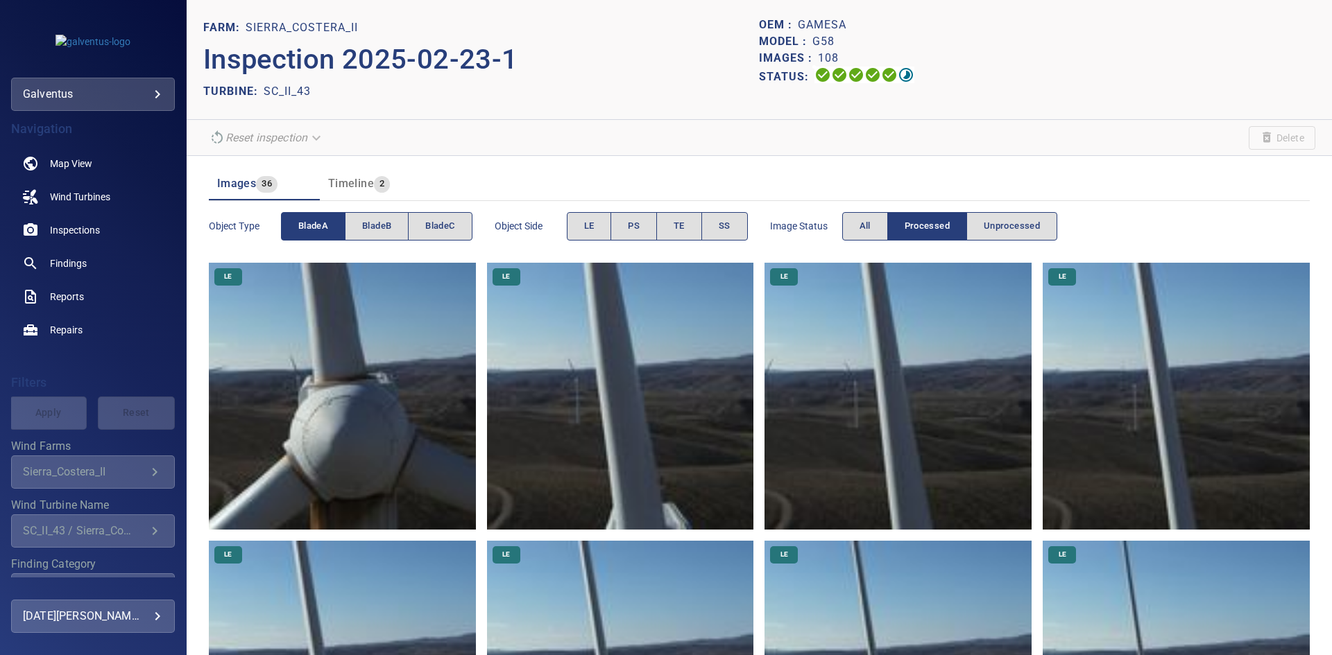 The height and width of the screenshot is (655, 1332). I want to click on span: Inspections, so click(75, 230).